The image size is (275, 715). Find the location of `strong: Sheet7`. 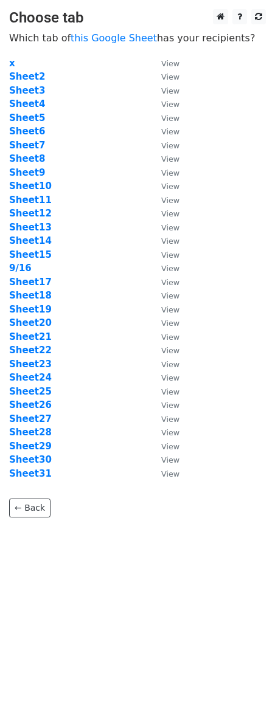

strong: Sheet7 is located at coordinates (27, 145).